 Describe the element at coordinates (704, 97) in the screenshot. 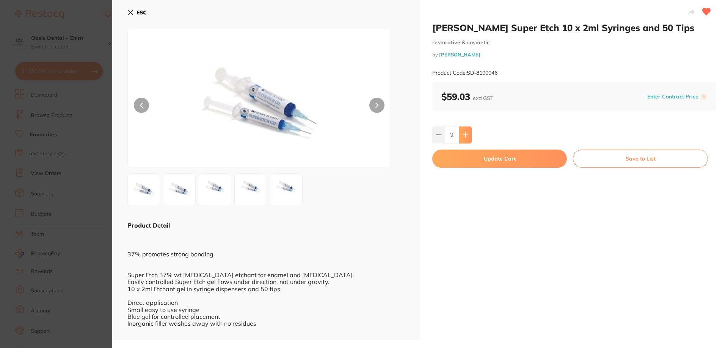

I see `label: i` at that location.